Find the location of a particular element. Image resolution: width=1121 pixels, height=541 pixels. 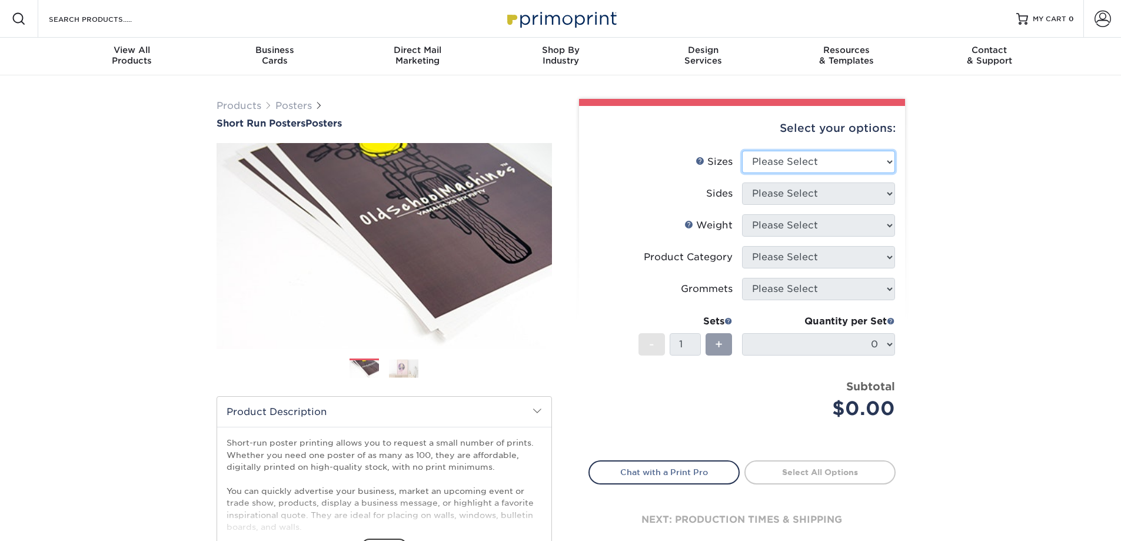

h2: Product Description is located at coordinates (384, 411).